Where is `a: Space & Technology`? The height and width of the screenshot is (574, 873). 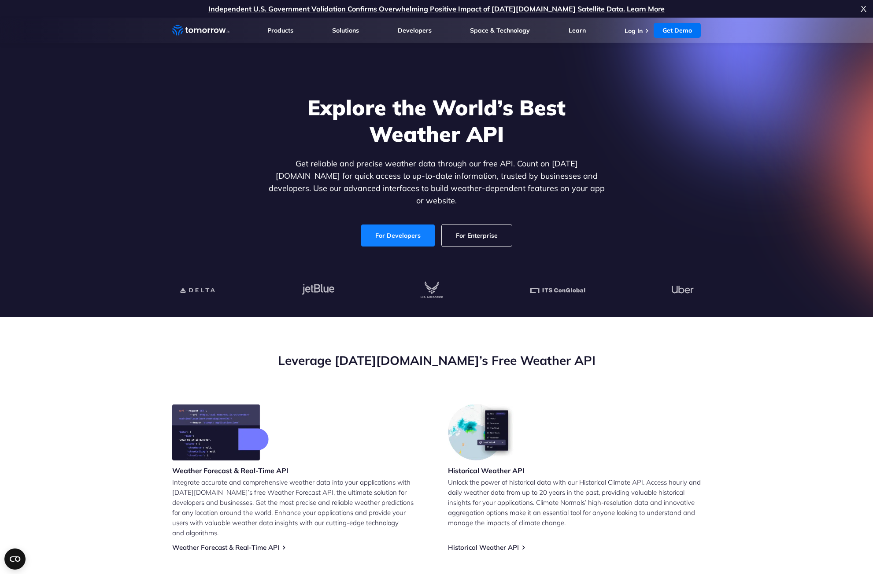
a: Space & Technology is located at coordinates (500, 30).